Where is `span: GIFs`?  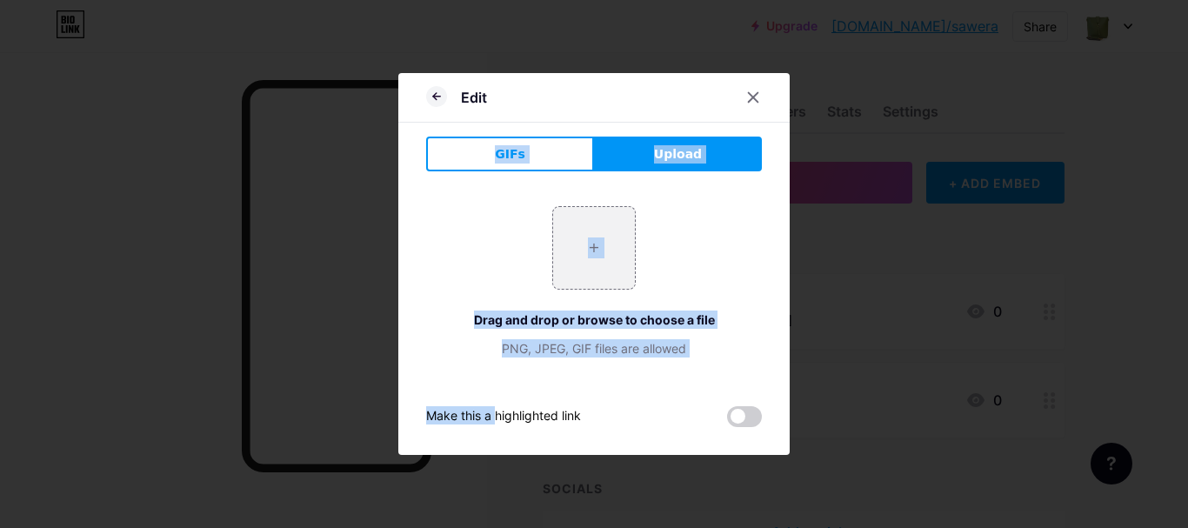
span: GIFs is located at coordinates (510, 154).